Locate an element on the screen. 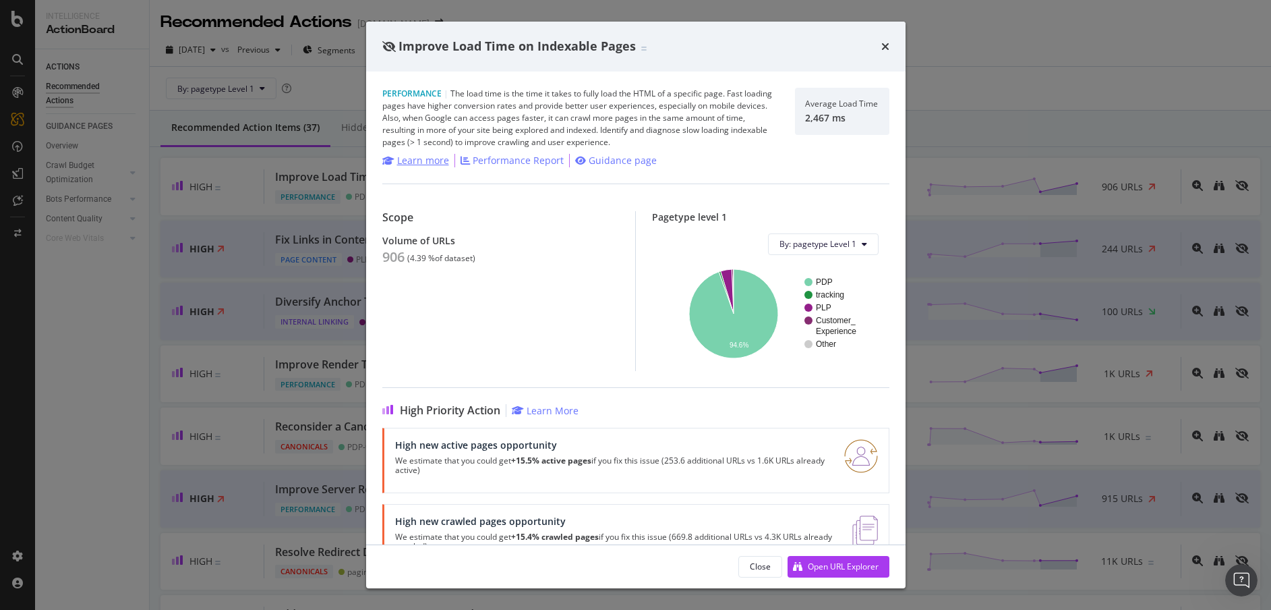  div: eye-slash is located at coordinates (389, 47).